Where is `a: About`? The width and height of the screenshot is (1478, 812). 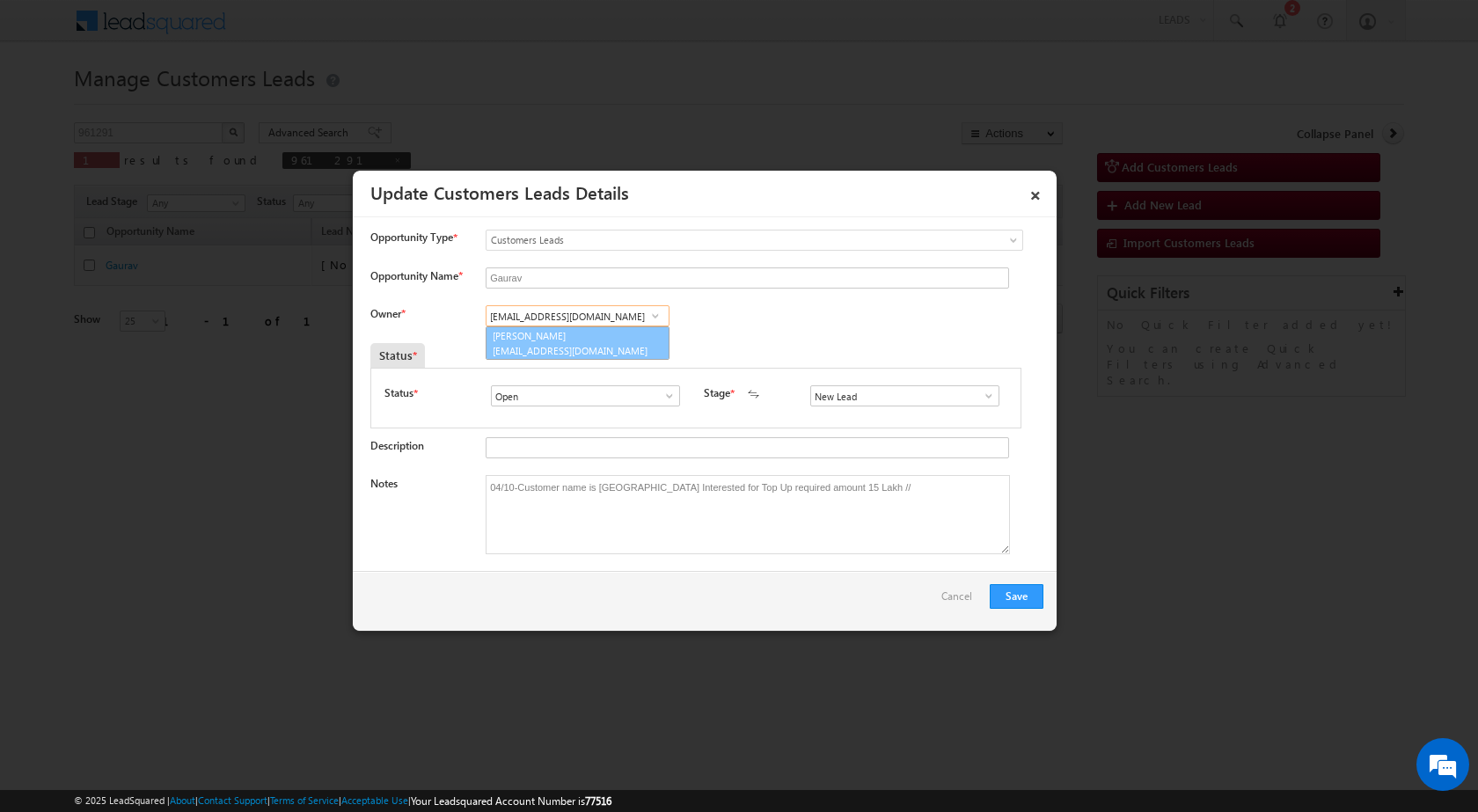
a: About is located at coordinates (182, 800).